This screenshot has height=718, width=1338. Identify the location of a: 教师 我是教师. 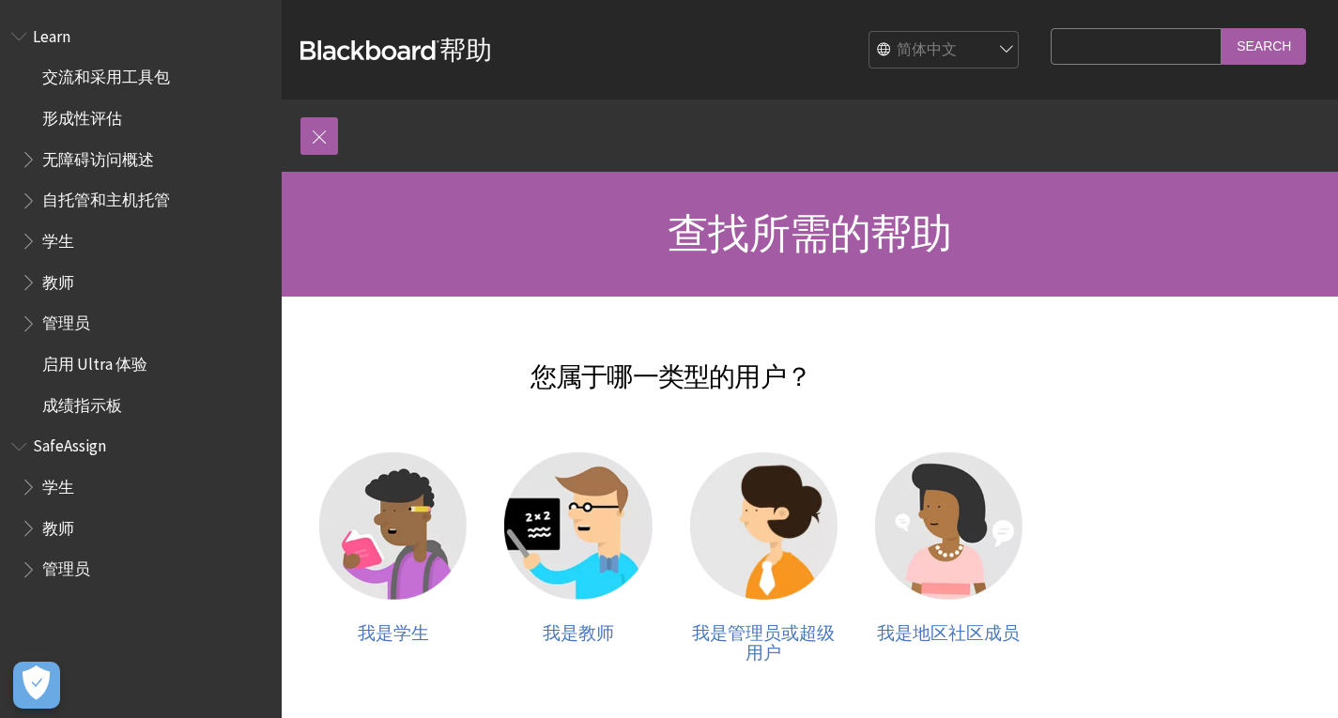
(577, 558).